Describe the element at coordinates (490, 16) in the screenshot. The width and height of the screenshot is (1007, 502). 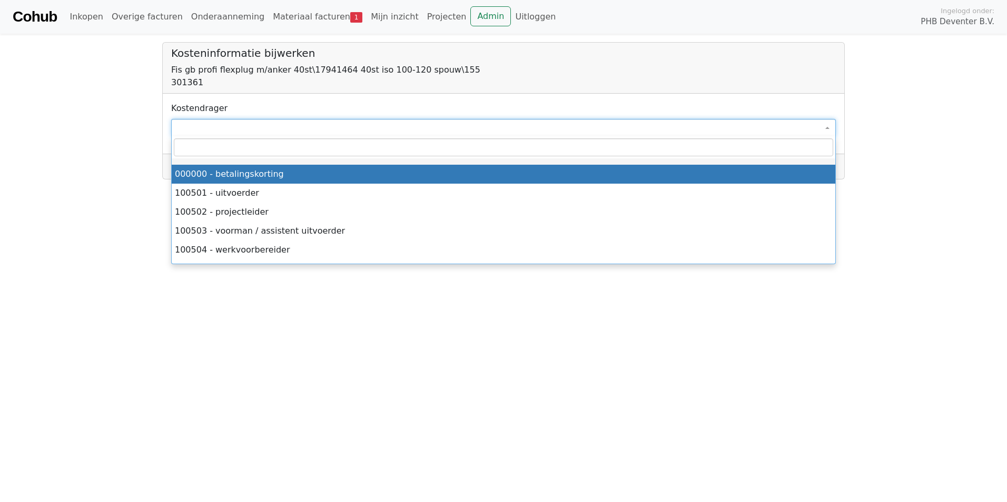
I see `a: Admin` at that location.